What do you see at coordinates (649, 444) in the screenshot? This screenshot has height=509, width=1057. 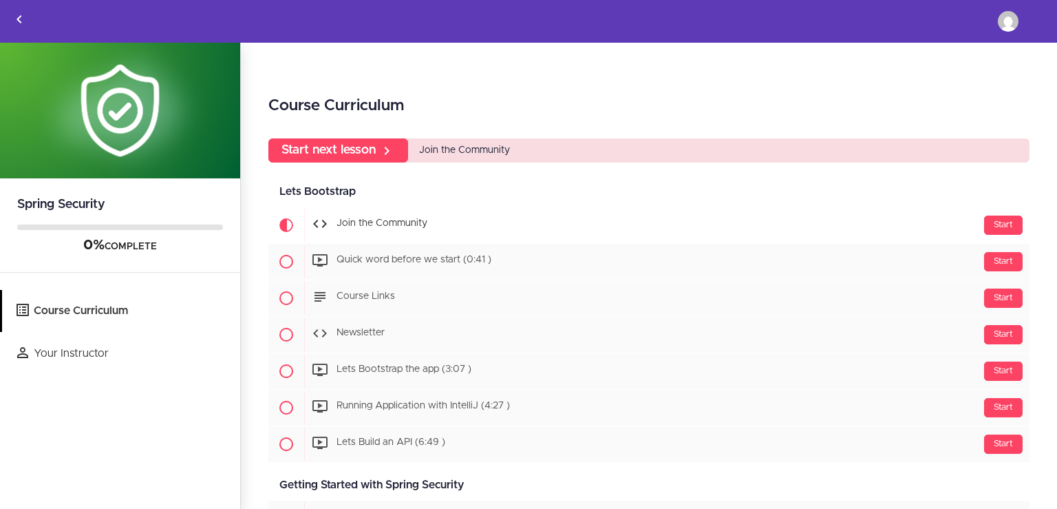 I see `a: Start Lets Build an API (6:49 )` at bounding box center [649, 444].